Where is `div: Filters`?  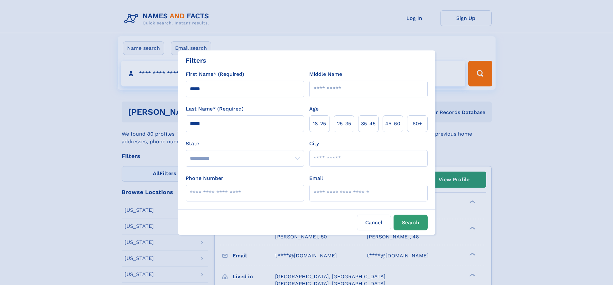 div: Filters is located at coordinates (196, 61).